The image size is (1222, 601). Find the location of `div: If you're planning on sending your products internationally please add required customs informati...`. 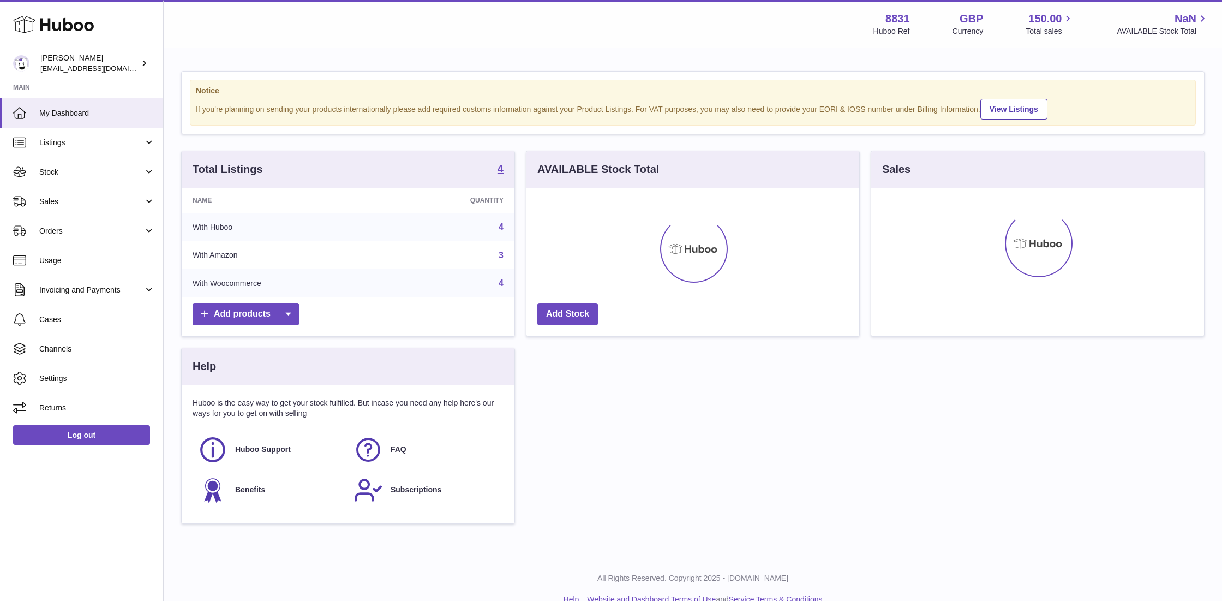

div: If you're planning on sending your products internationally please add required customs informati... is located at coordinates (693, 108).